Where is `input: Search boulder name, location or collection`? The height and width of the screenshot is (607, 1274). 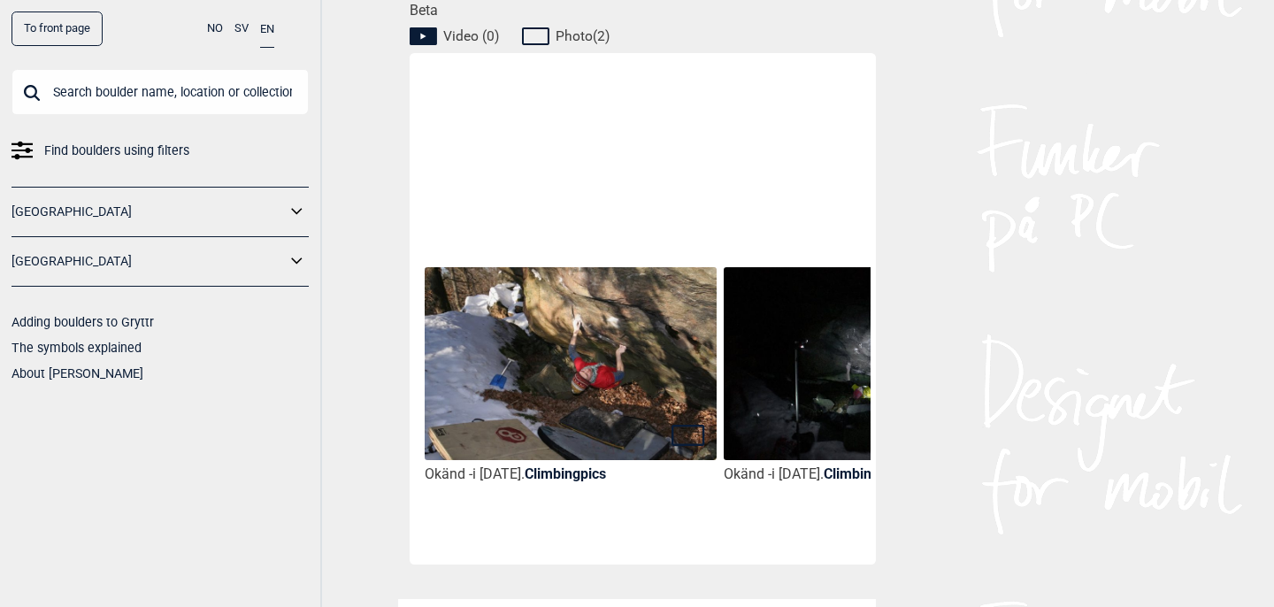
input: Search boulder name, location or collection is located at coordinates (160, 92).